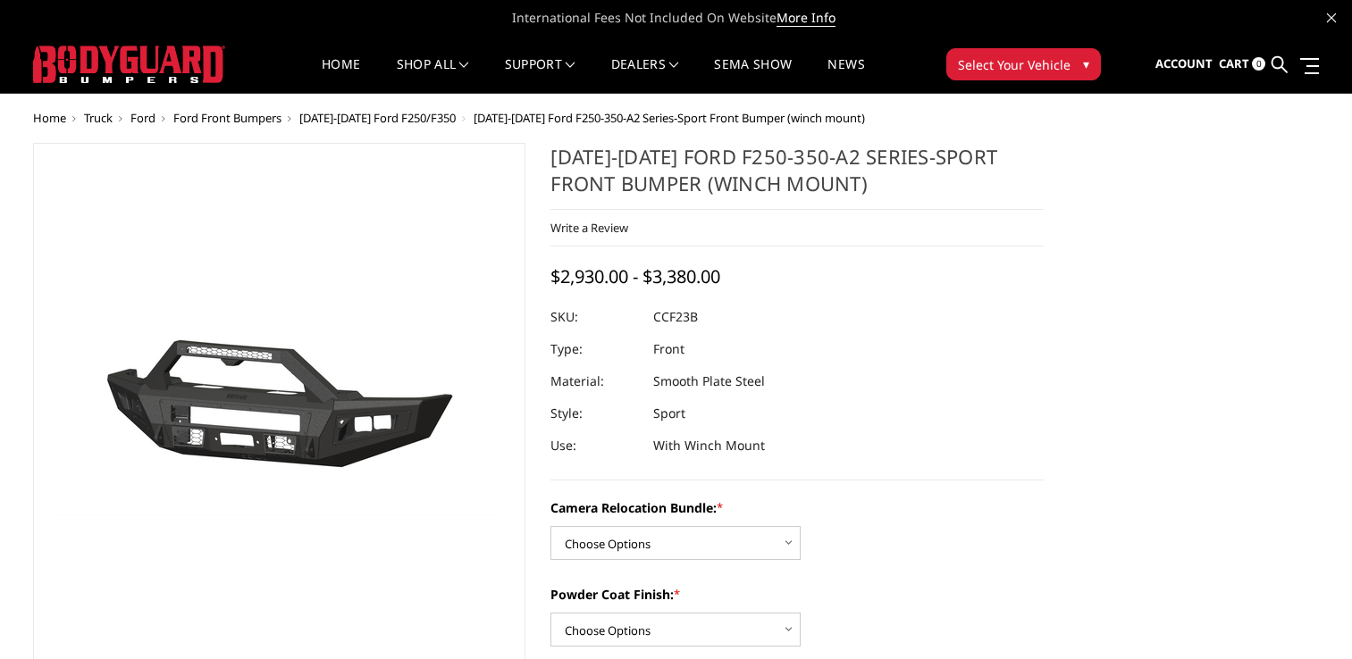 The height and width of the screenshot is (659, 1352). Describe the element at coordinates (806, 18) in the screenshot. I see `a: More Info` at that location.